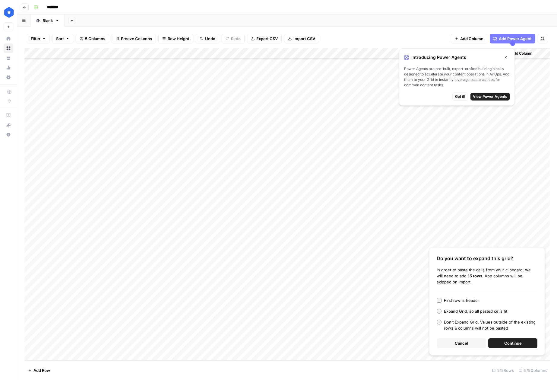 The width and height of the screenshot is (557, 380). Describe the element at coordinates (457, 77) in the screenshot. I see `span: Power Agents are pre-built, expert-crafted building blocks designed to accelerate your content op...` at that location.